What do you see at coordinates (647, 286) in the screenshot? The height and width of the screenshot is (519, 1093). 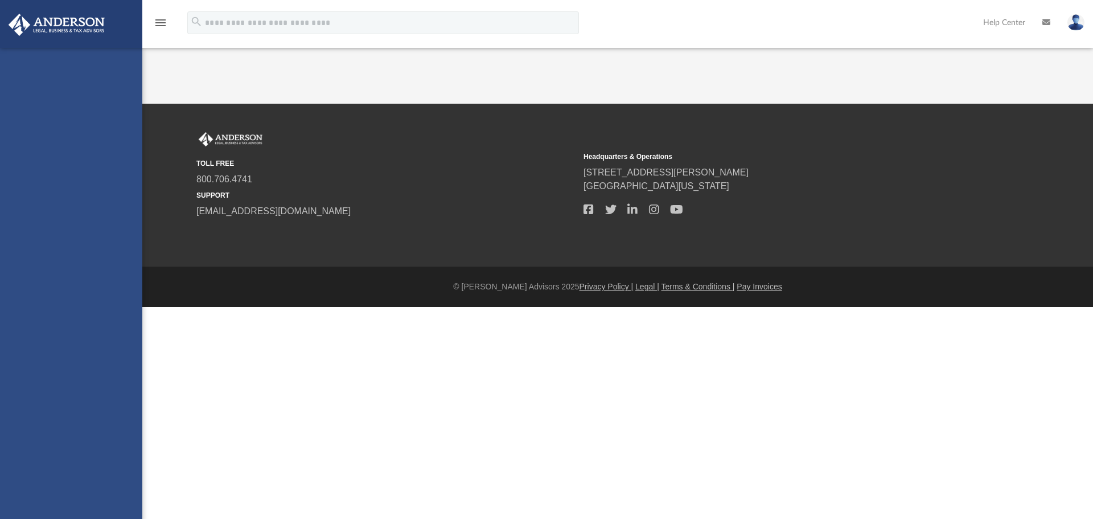 I see `a: Legal |` at bounding box center [647, 286].